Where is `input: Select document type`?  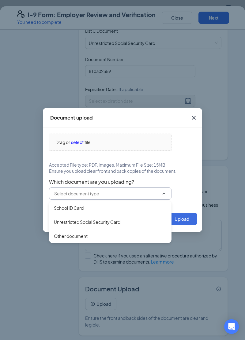 input: Select document type is located at coordinates (106, 193).